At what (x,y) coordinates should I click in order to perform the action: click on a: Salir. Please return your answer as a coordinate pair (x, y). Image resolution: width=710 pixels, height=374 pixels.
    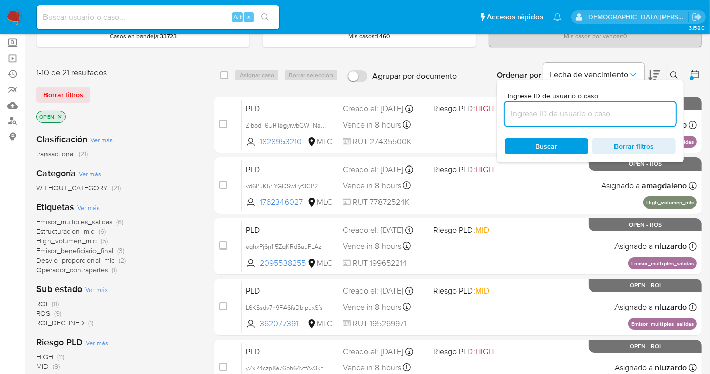
    Looking at the image, I should click on (697, 17).